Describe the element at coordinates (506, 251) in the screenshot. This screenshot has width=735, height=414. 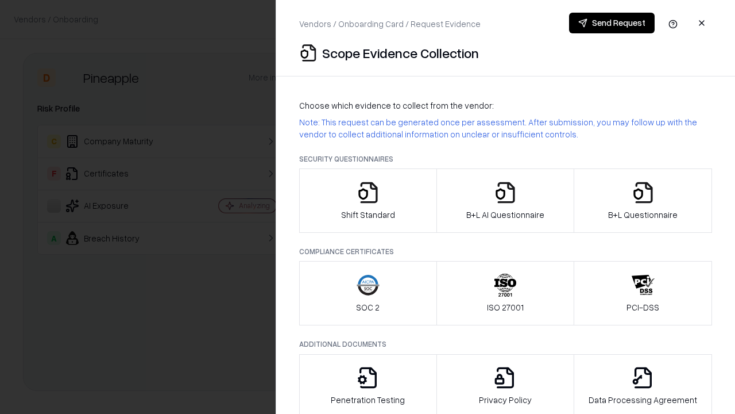
I see `p: Compliance Certificates` at that location.